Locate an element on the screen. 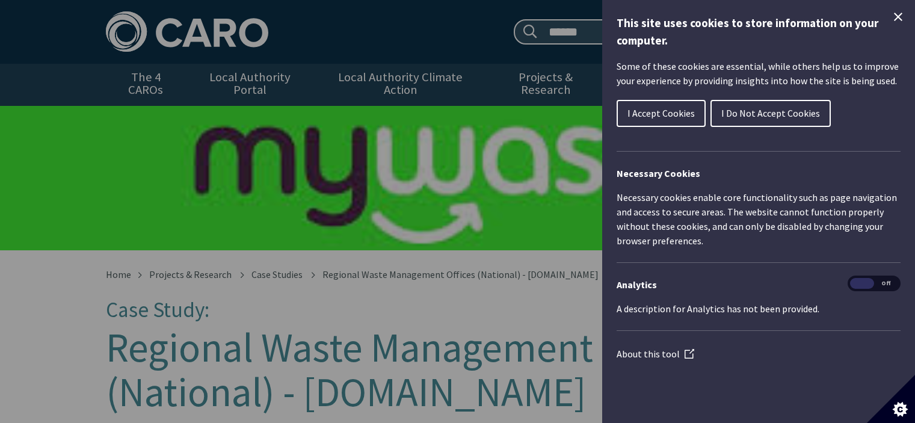 This screenshot has height=423, width=915. span: I Do Not Accept Cookies is located at coordinates (770, 113).